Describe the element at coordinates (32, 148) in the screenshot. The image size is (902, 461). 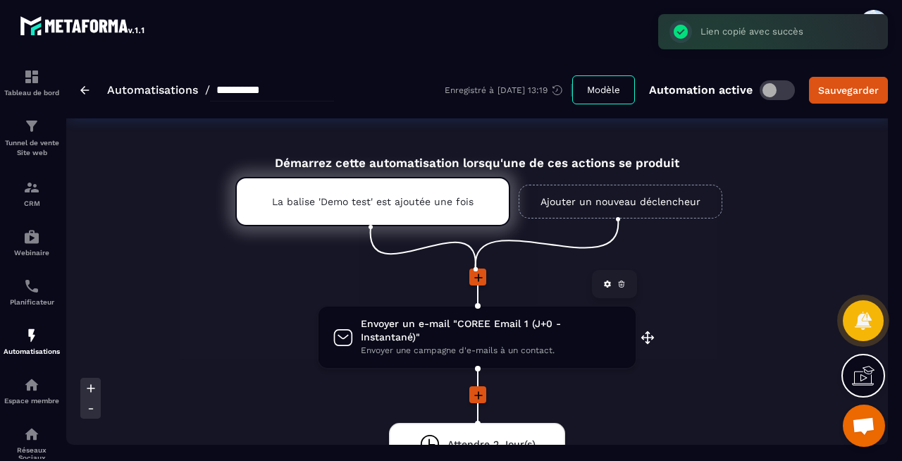
I see `p: Tunnel de vente Site web` at that location.